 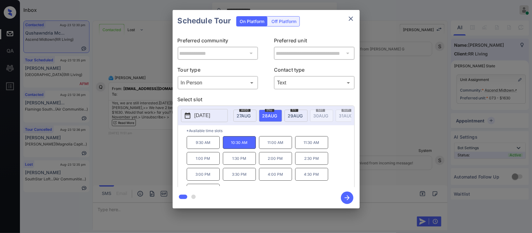 I want to click on p: 4:00 PM, so click(x=275, y=174).